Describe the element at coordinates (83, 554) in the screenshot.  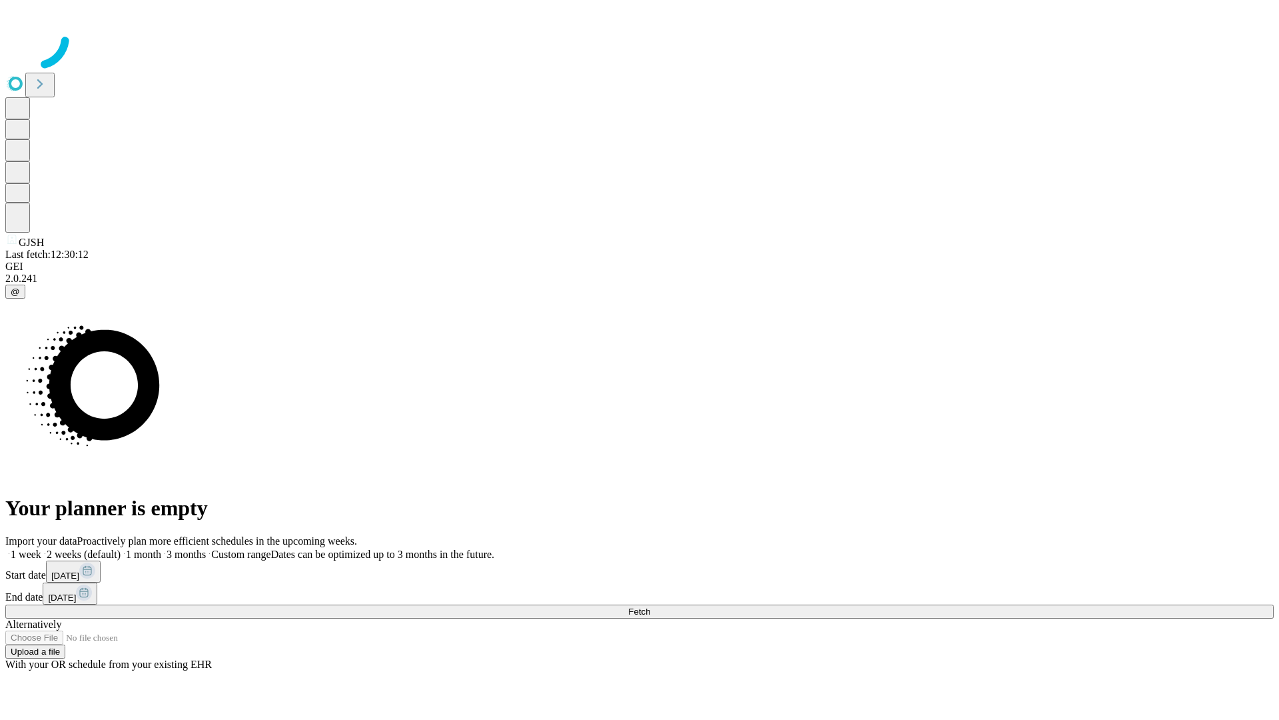
I see `span: 2 weeks (default)` at that location.